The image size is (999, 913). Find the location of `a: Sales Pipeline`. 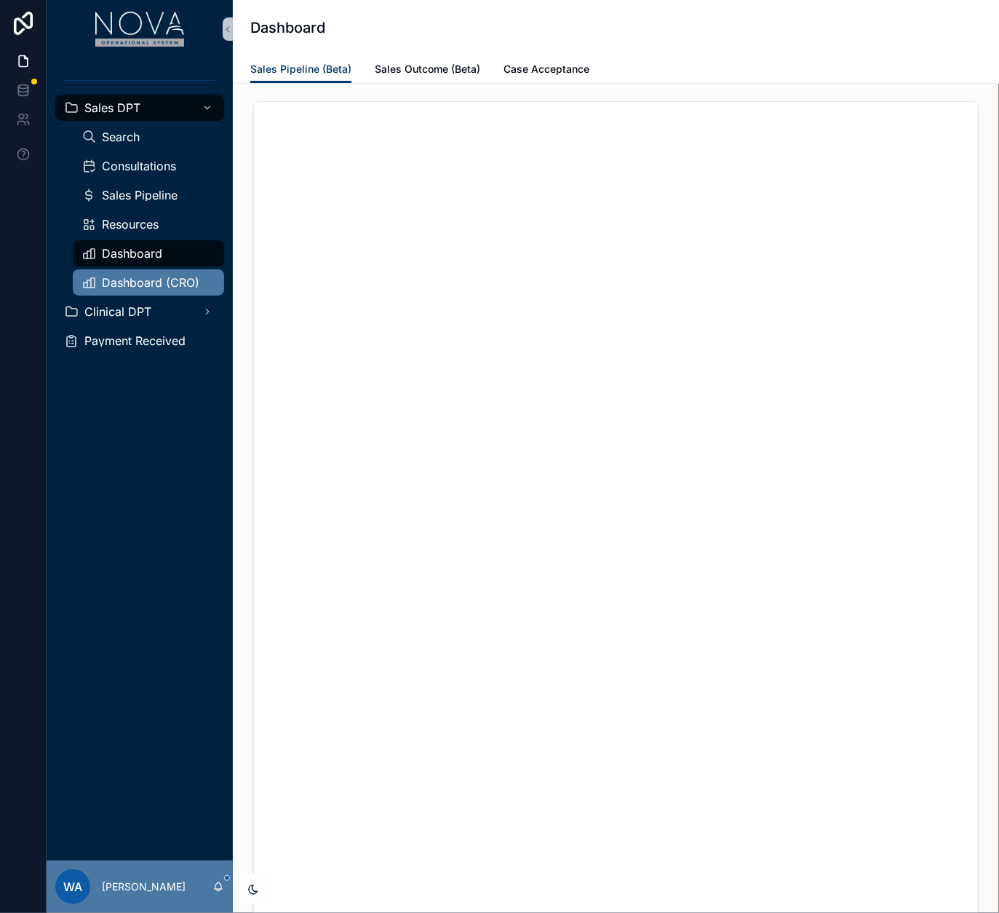

a: Sales Pipeline is located at coordinates (148, 195).